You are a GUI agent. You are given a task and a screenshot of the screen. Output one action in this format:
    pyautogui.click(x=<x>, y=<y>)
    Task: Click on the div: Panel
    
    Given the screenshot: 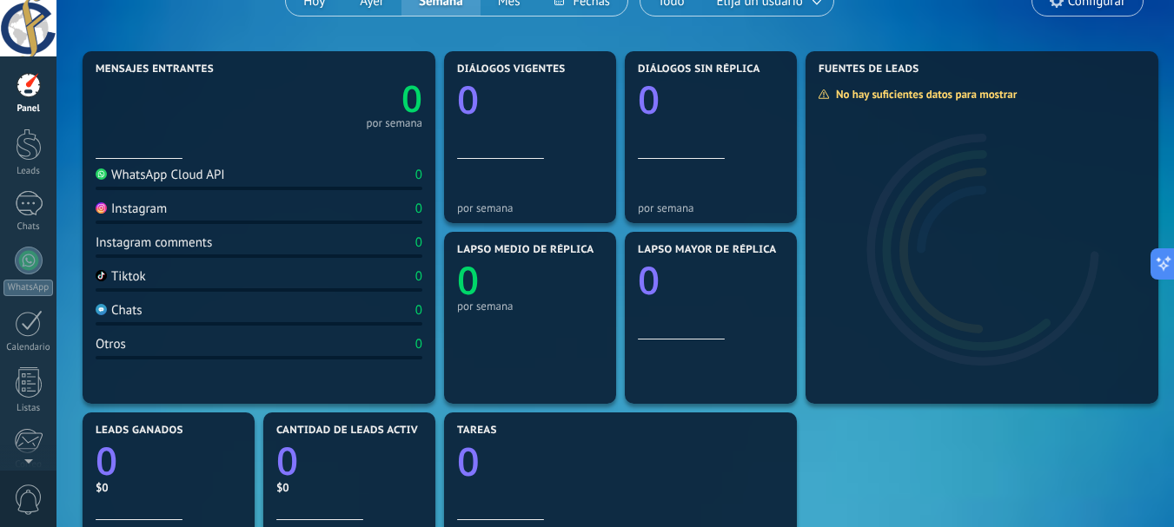 What is the action you would take?
    pyautogui.click(x=29, y=109)
    